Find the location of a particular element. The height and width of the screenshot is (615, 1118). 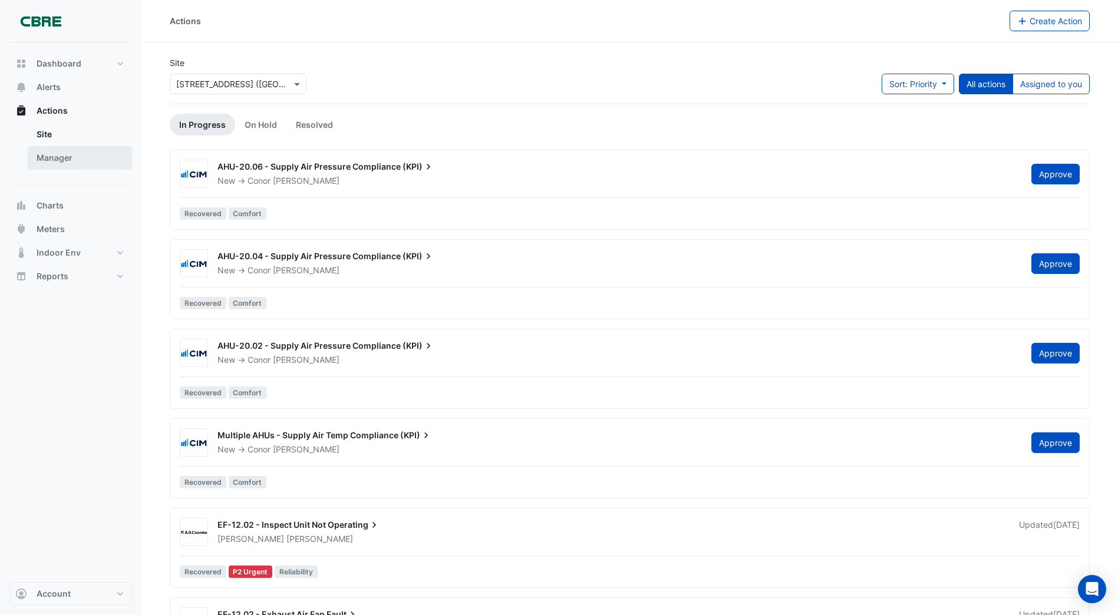

span: AHU-20.06 - Supply Air Pressure Compliance is located at coordinates (309, 166).